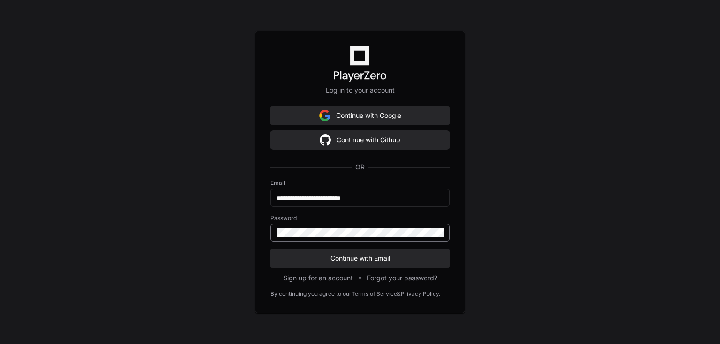 This screenshot has width=720, height=344. What do you see at coordinates (311, 294) in the screenshot?
I see `div: By continuing you agree to our` at bounding box center [311, 294].